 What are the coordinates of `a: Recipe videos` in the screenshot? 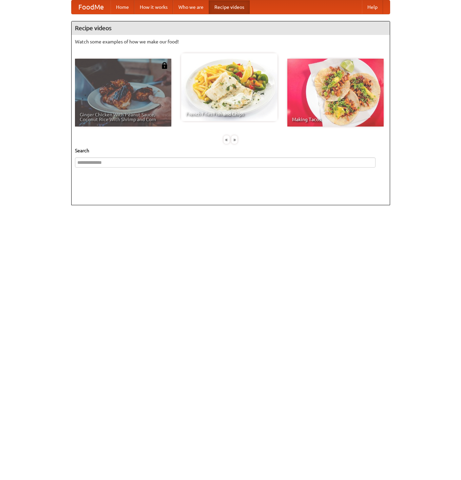 It's located at (229, 7).